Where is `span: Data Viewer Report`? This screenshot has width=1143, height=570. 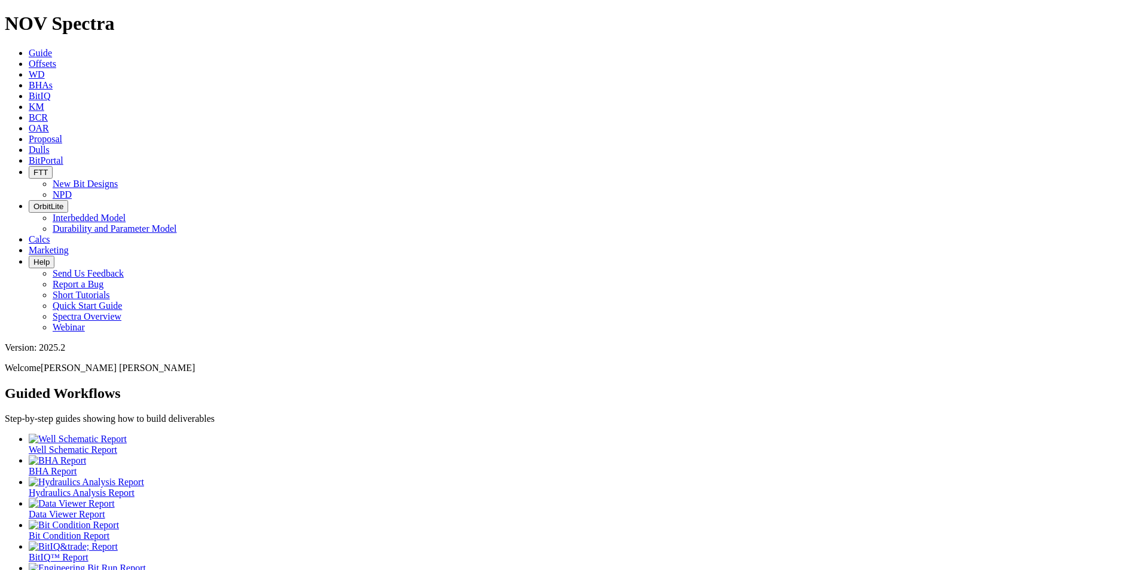
span: Data Viewer Report is located at coordinates (67, 514).